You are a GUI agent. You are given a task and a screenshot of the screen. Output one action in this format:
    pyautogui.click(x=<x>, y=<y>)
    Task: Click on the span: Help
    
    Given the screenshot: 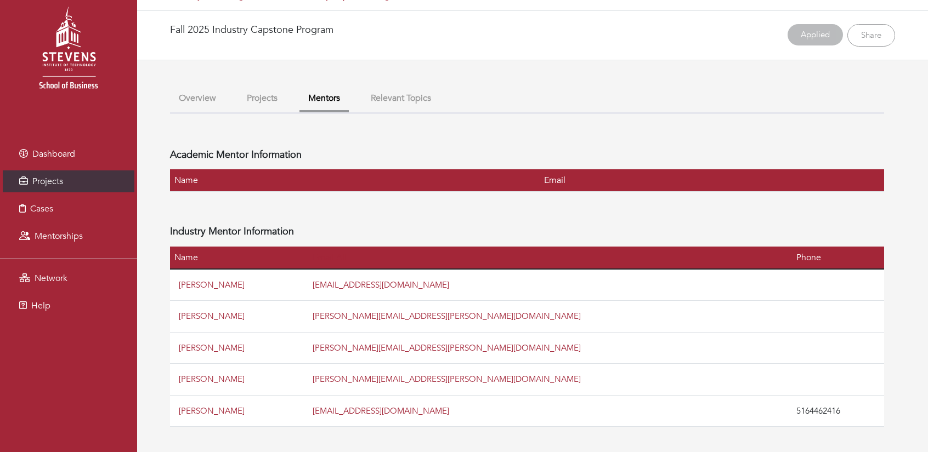 What is the action you would take?
    pyautogui.click(x=41, y=306)
    